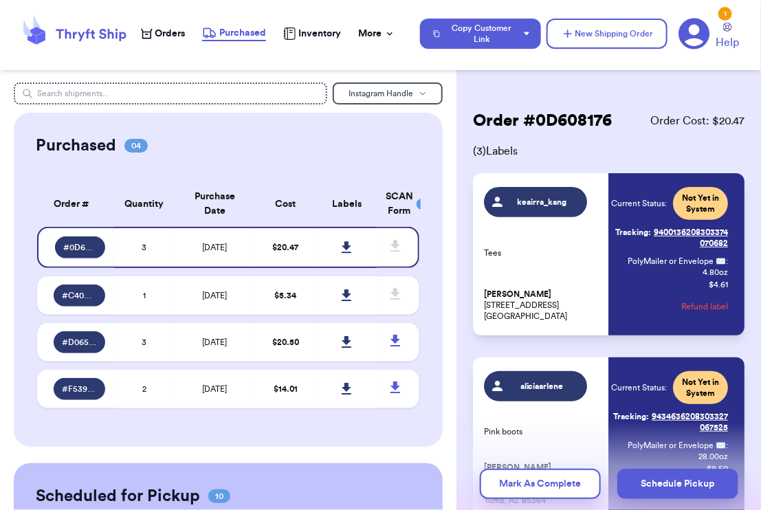 The image size is (761, 510). I want to click on span: 04, so click(136, 146).